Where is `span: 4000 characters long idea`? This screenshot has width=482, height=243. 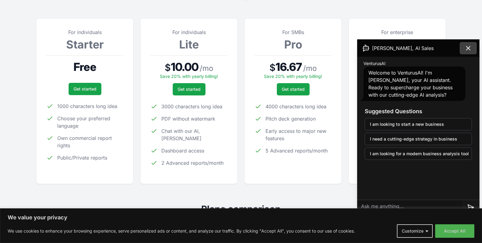 span: 4000 characters long idea is located at coordinates (296, 106).